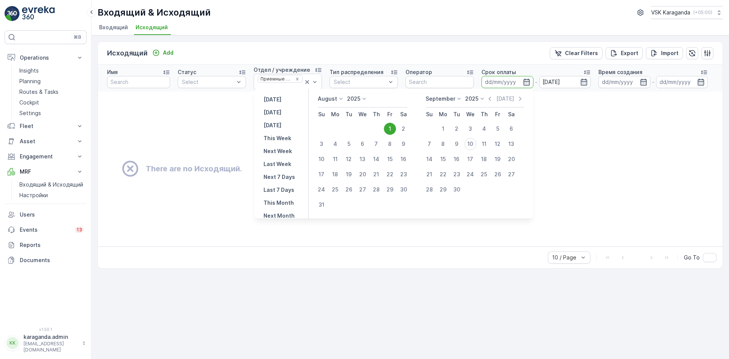 The image size is (729, 359). What do you see at coordinates (624, 53) in the screenshot?
I see `button: Export` at bounding box center [624, 53].